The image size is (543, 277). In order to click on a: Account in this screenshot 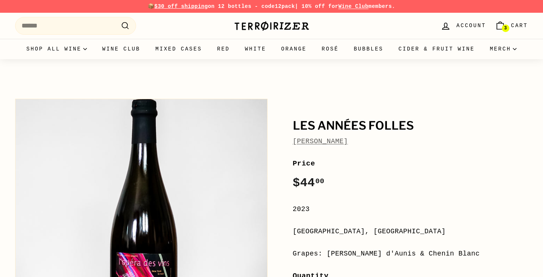, I will do `click(463, 26)`.